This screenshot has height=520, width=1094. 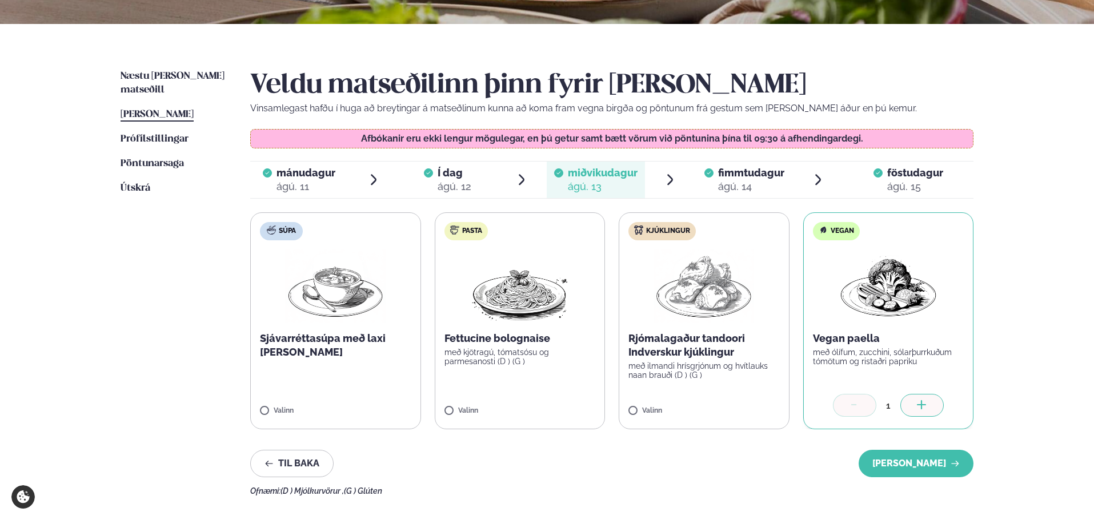 I want to click on a: Cookie settings, so click(x=23, y=497).